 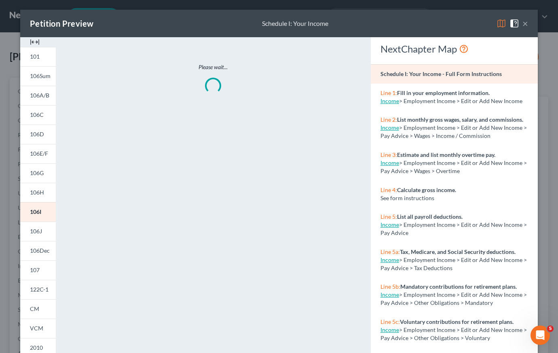 I want to click on span: Line 5b:, so click(x=390, y=286).